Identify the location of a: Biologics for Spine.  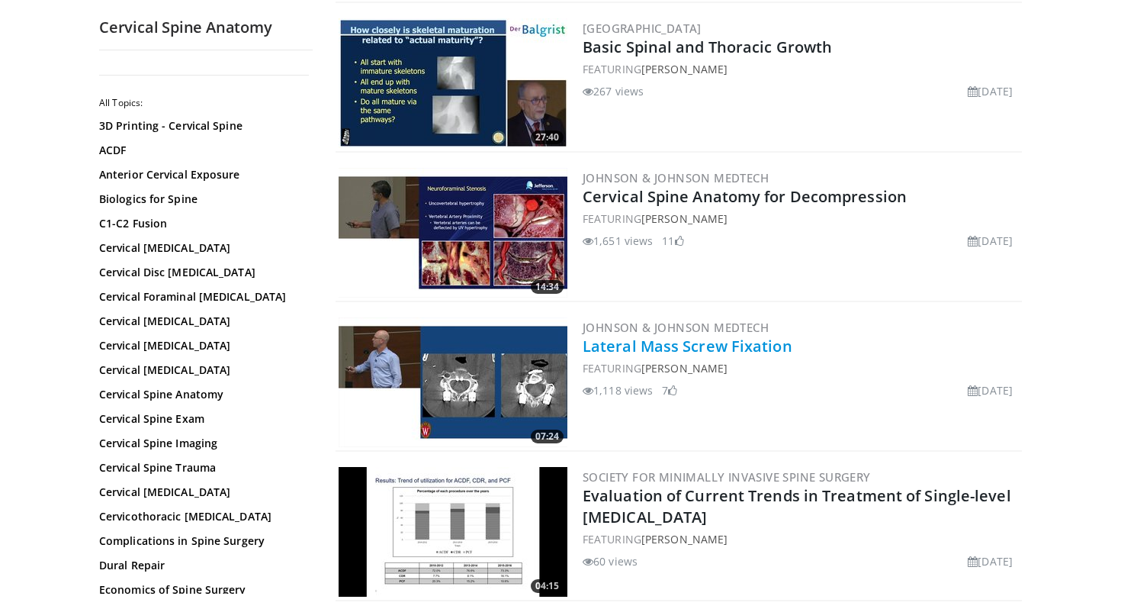
(202, 199).